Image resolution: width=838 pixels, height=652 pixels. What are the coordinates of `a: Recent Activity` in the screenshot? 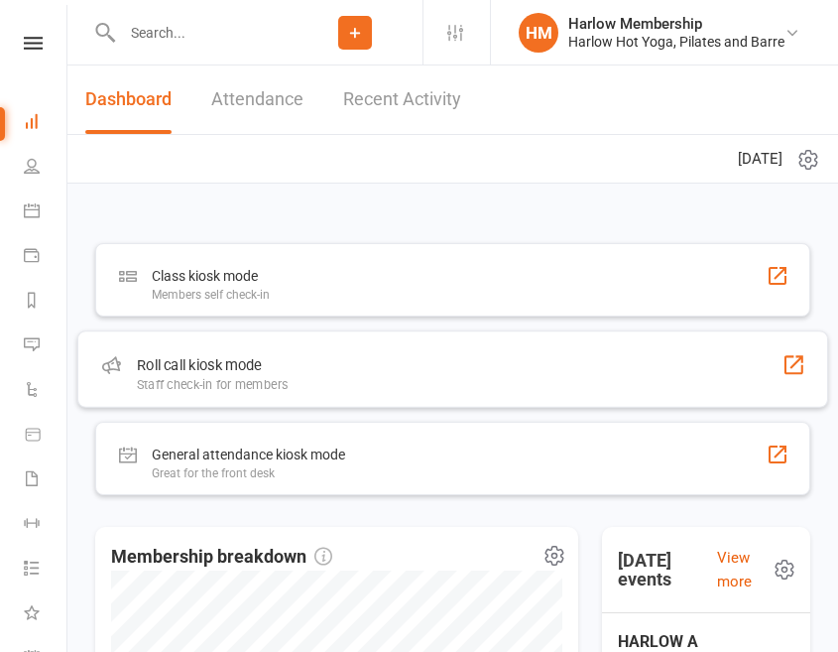 It's located at (402, 99).